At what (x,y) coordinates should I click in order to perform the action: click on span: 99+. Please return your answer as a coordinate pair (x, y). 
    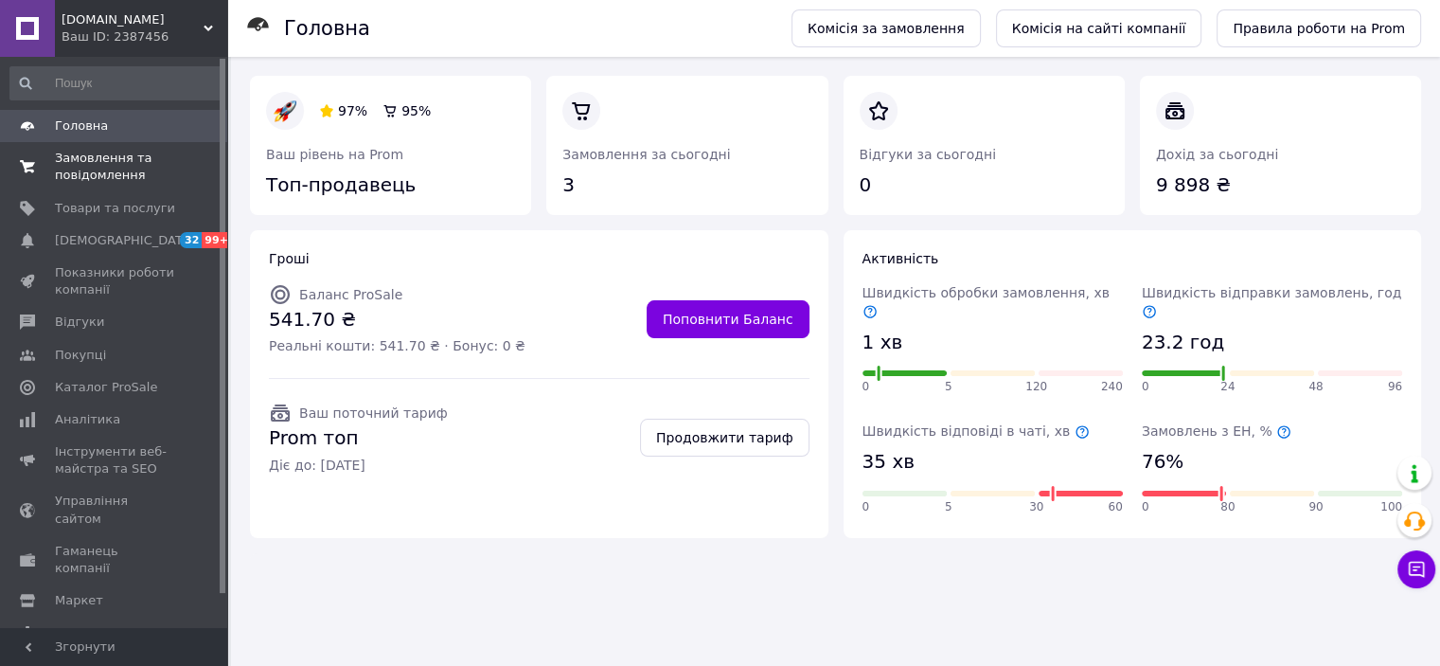
    Looking at the image, I should click on (217, 240).